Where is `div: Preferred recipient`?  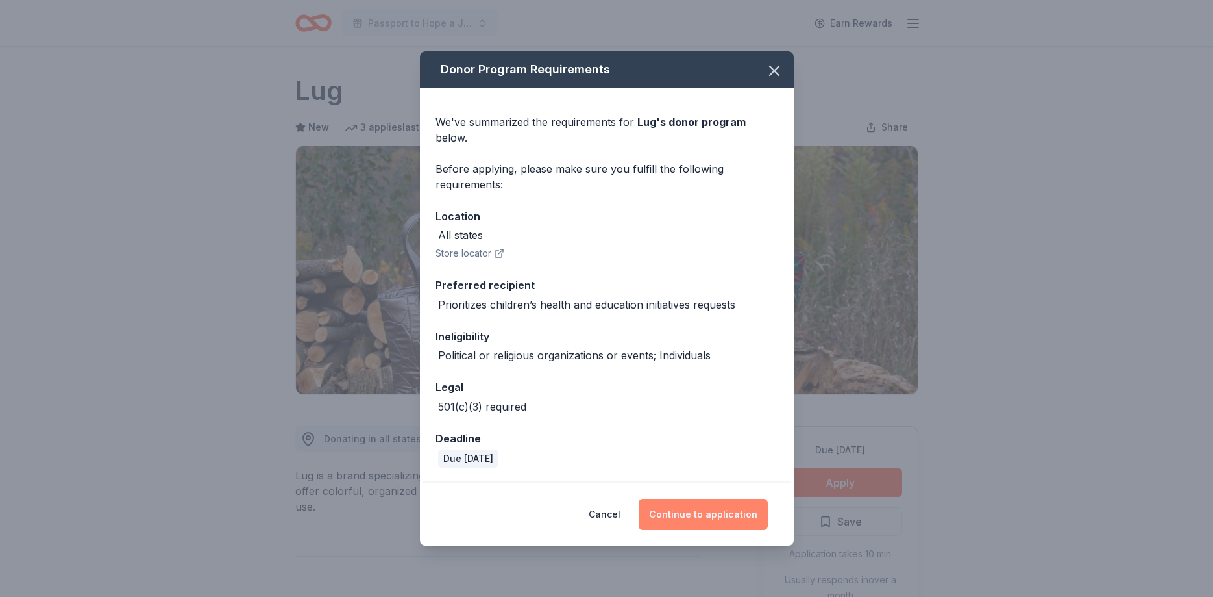 div: Preferred recipient is located at coordinates (607, 285).